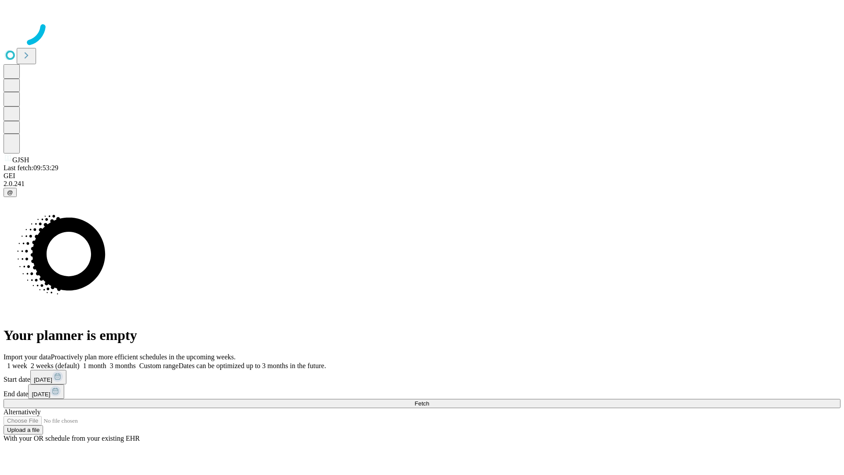  Describe the element at coordinates (27, 357) in the screenshot. I see `span: Import your data` at that location.